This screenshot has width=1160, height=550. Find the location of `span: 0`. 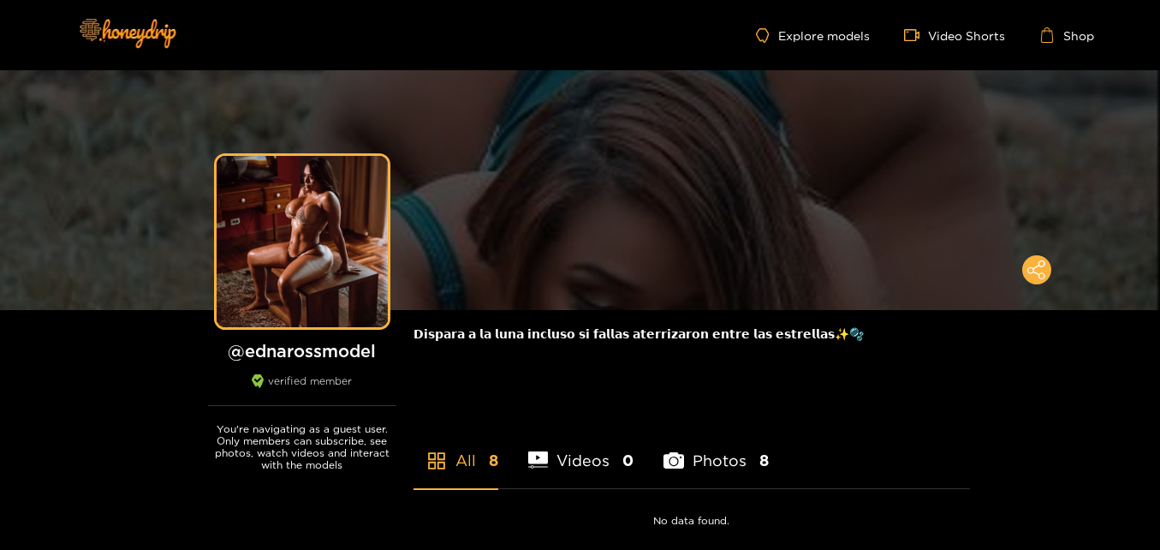

span: 0 is located at coordinates (628, 460).